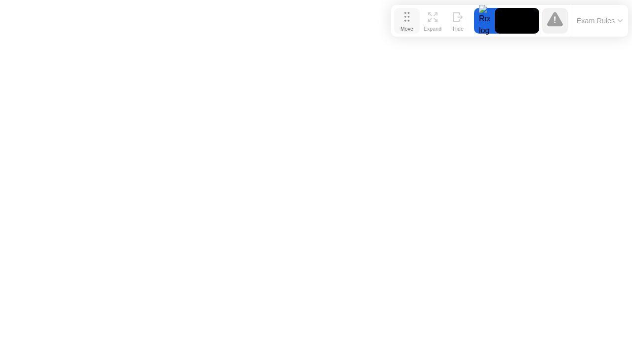  I want to click on div: Expand, so click(433, 29).